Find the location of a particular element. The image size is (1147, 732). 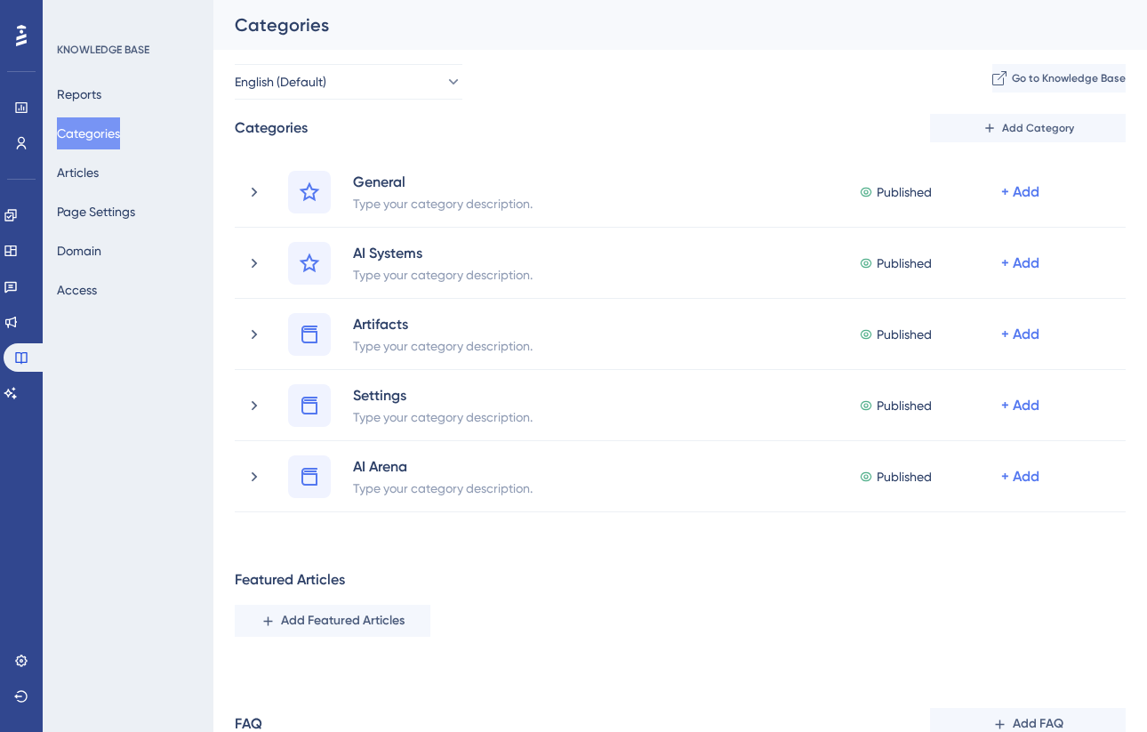

button: Go to Knowledge Base is located at coordinates (1059, 78).